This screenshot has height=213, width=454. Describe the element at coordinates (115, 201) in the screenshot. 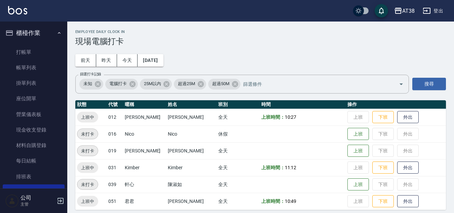

I see `td: 051` at that location.